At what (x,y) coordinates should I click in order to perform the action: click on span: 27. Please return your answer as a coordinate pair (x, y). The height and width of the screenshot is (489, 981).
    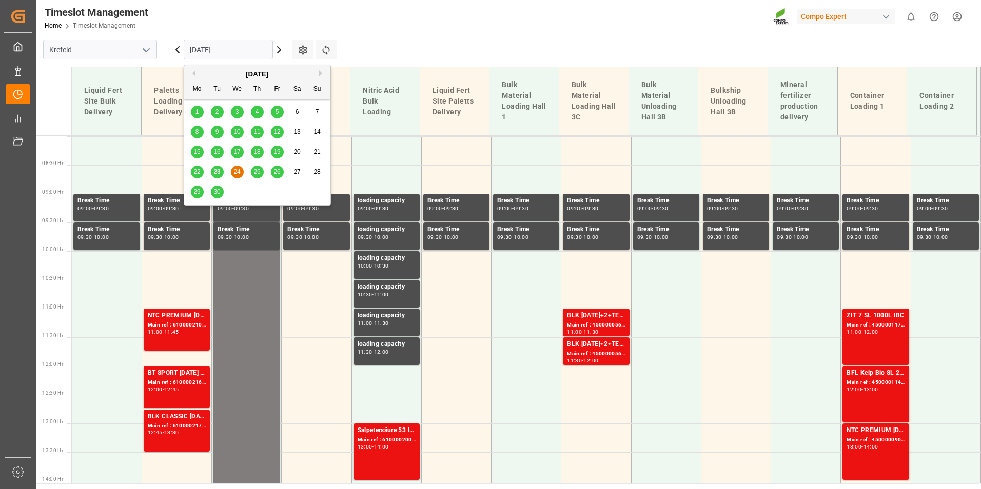
    Looking at the image, I should click on (296, 172).